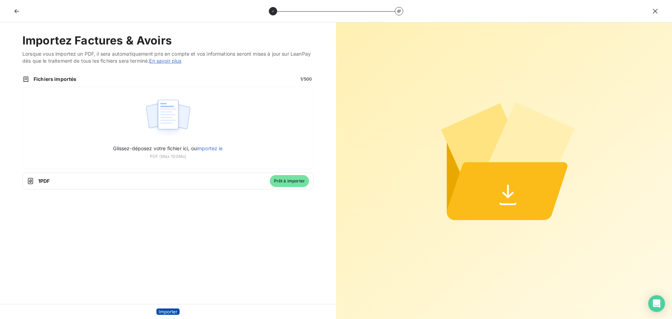 The width and height of the screenshot is (672, 319). I want to click on span: PDF (Max 100Mo), so click(168, 156).